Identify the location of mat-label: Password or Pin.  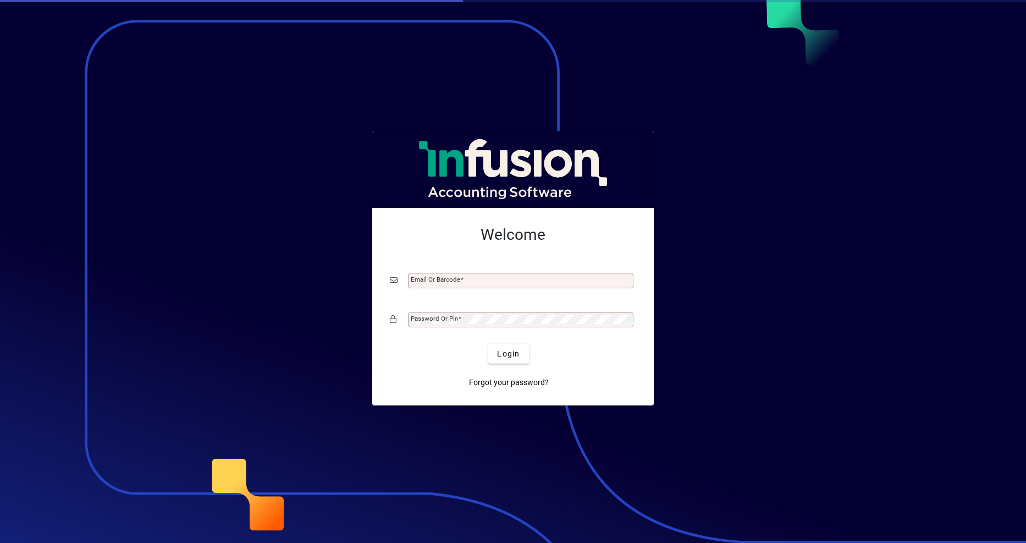
(435, 318).